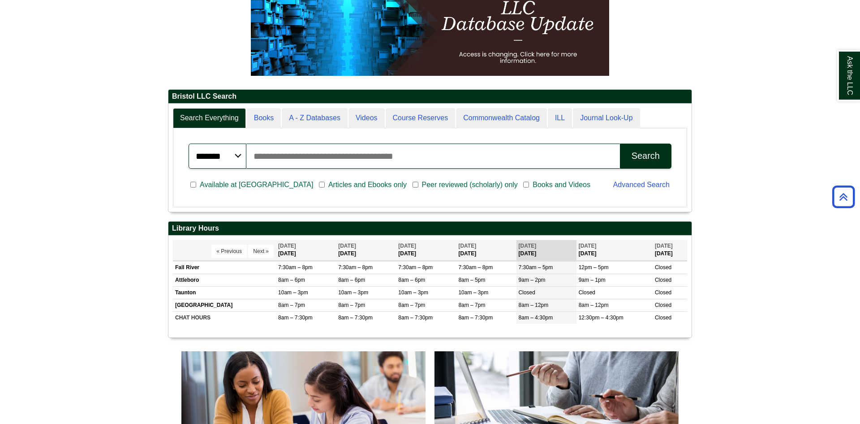  What do you see at coordinates (601, 317) in the screenshot?
I see `span: 12:30pm – 4:30pm` at bounding box center [601, 317].